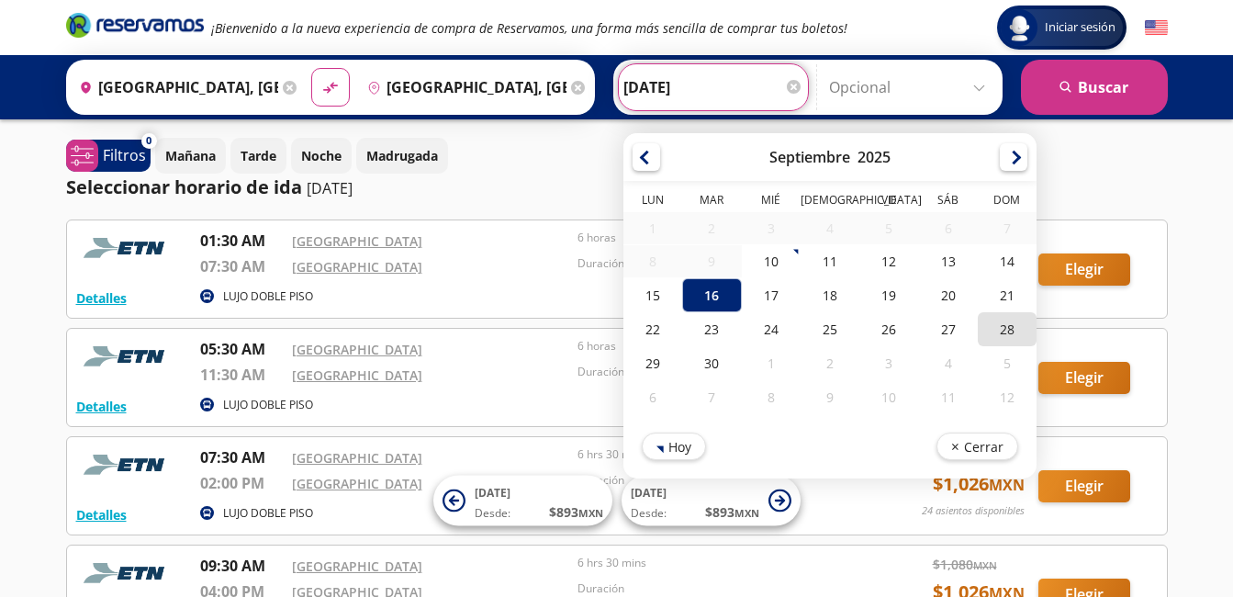 The image size is (1233, 597). I want to click on p: Noche, so click(321, 155).